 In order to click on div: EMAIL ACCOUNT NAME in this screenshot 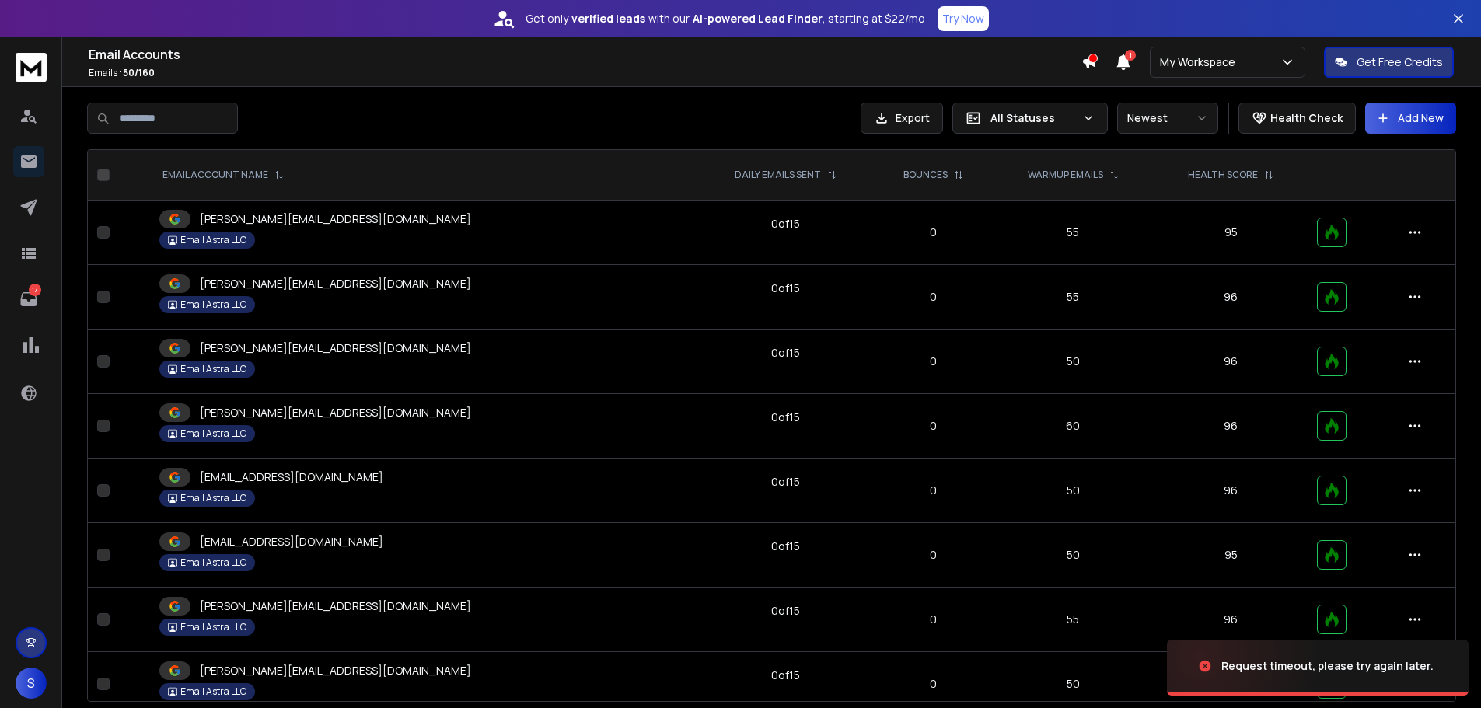, I will do `click(223, 175)`.